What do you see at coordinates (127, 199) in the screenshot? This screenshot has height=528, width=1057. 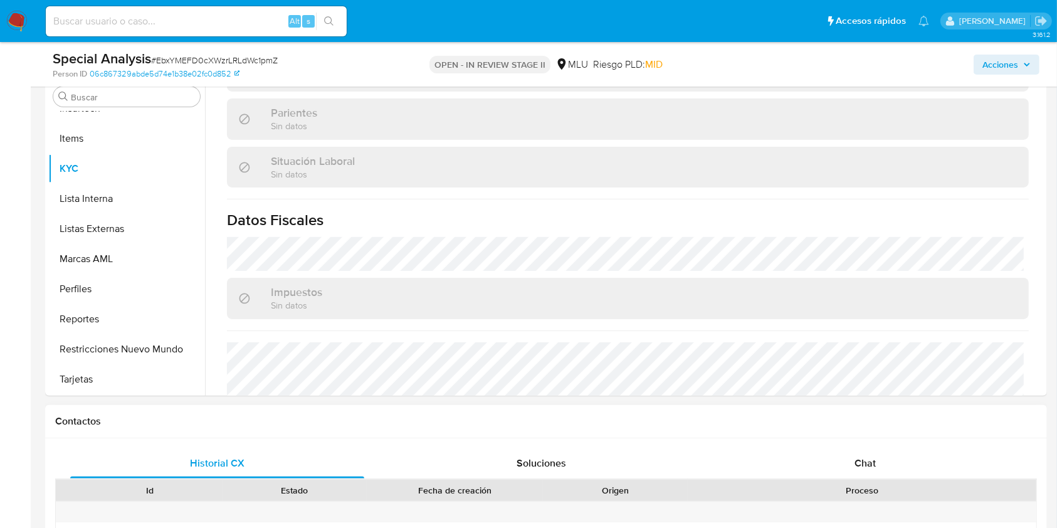 I see `button: Lista Interna` at bounding box center [127, 199].